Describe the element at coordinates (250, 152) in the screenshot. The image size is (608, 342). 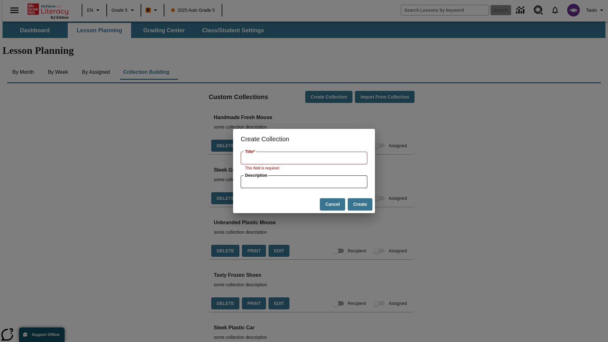
I see `label: Title` at that location.